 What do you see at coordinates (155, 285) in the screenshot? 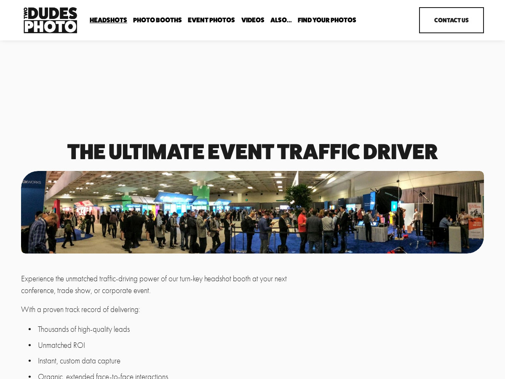
I see `p: Experience the unmatched traffic-driving power of our turn-key headshot booth at your next confer...` at bounding box center [155, 285].